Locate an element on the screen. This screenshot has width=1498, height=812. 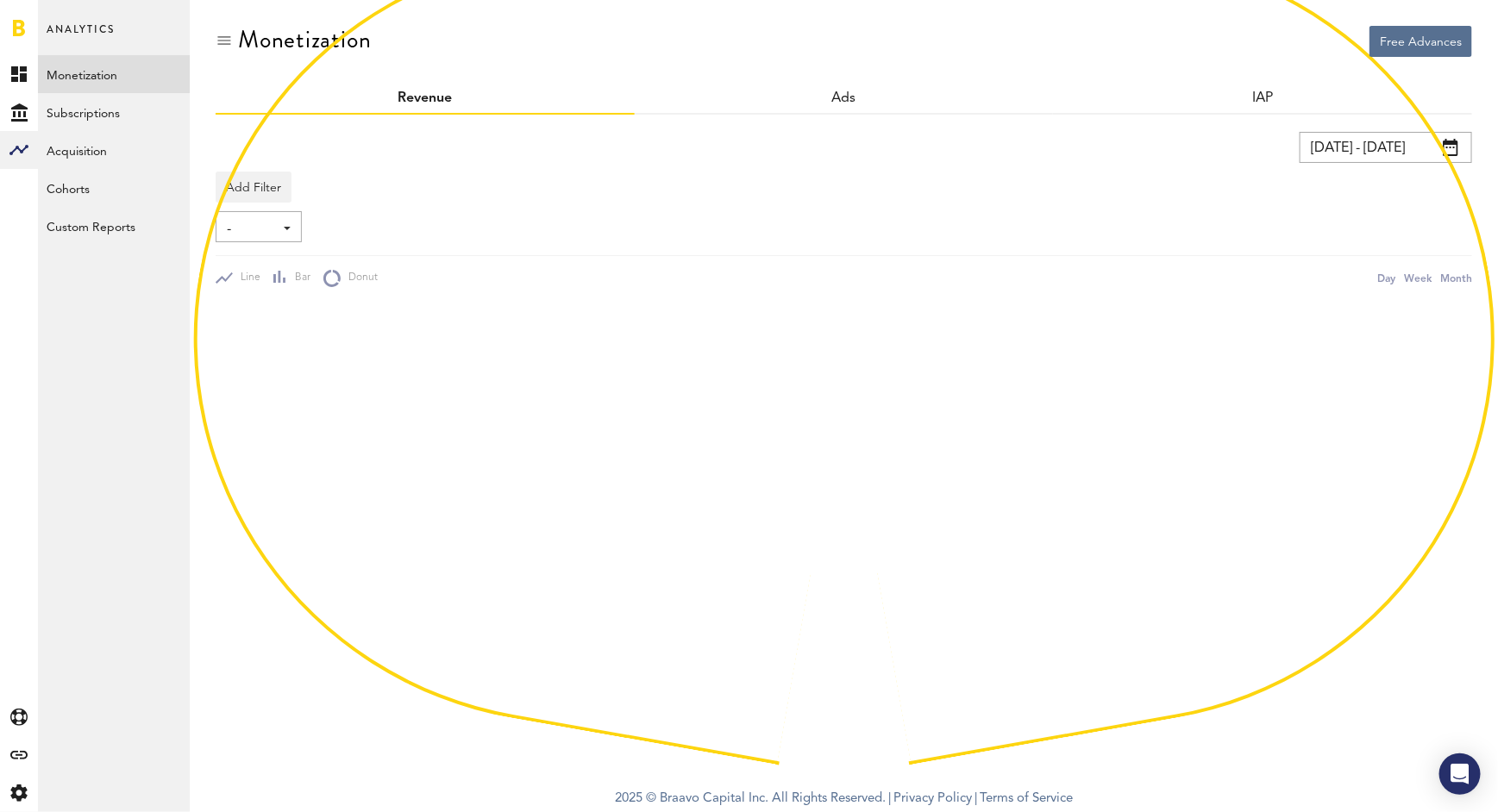
span: 2025 © Braavo Capital Inc. All Rights Reserved. is located at coordinates (750, 799).